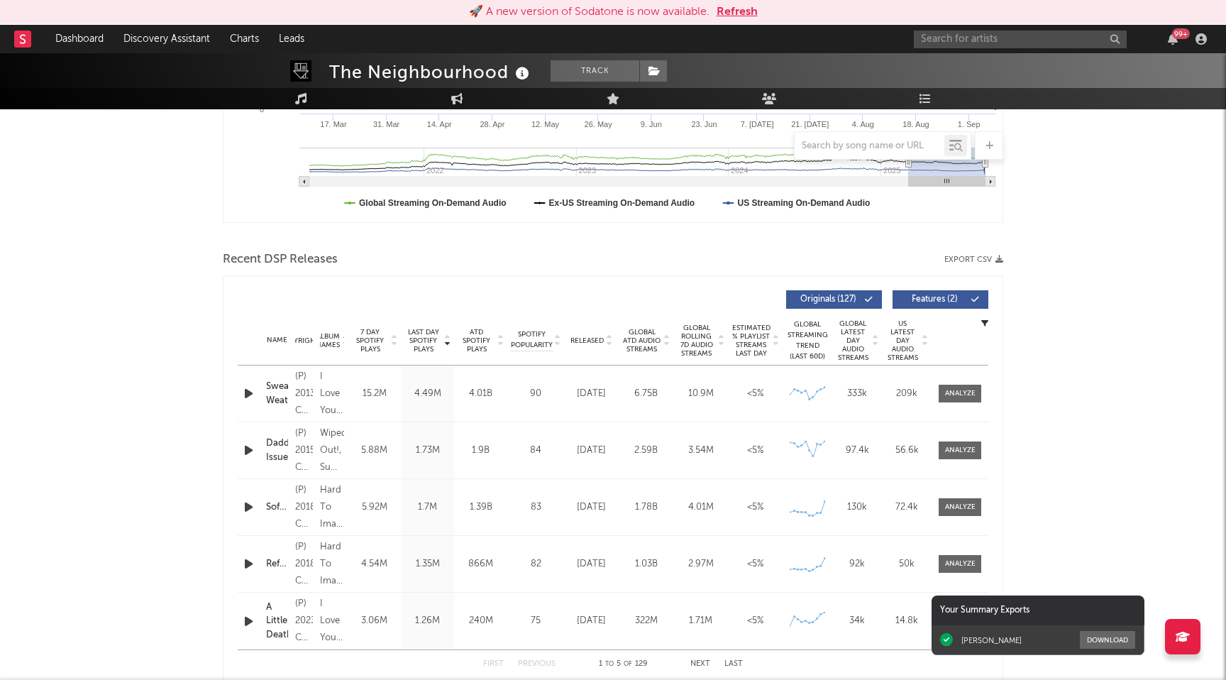  What do you see at coordinates (857, 451) in the screenshot?
I see `div: 97.4k` at bounding box center [857, 451].